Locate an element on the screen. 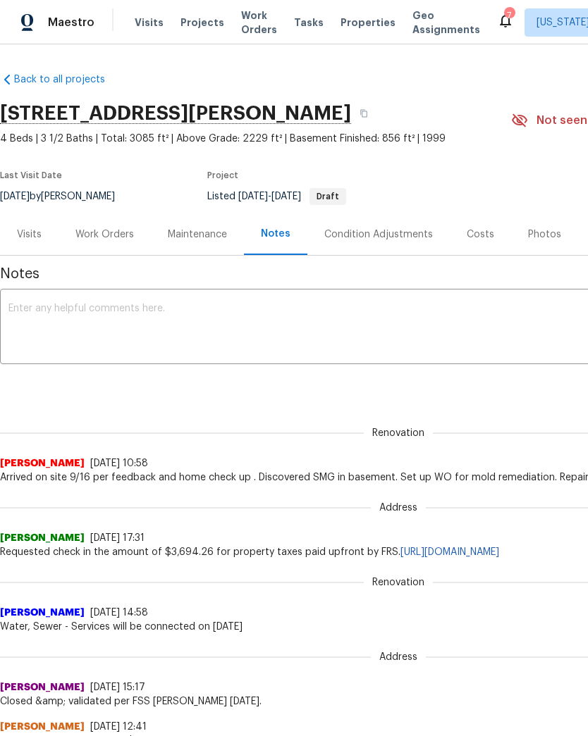 This screenshot has width=588, height=736. div: Work Orders is located at coordinates (104, 235).